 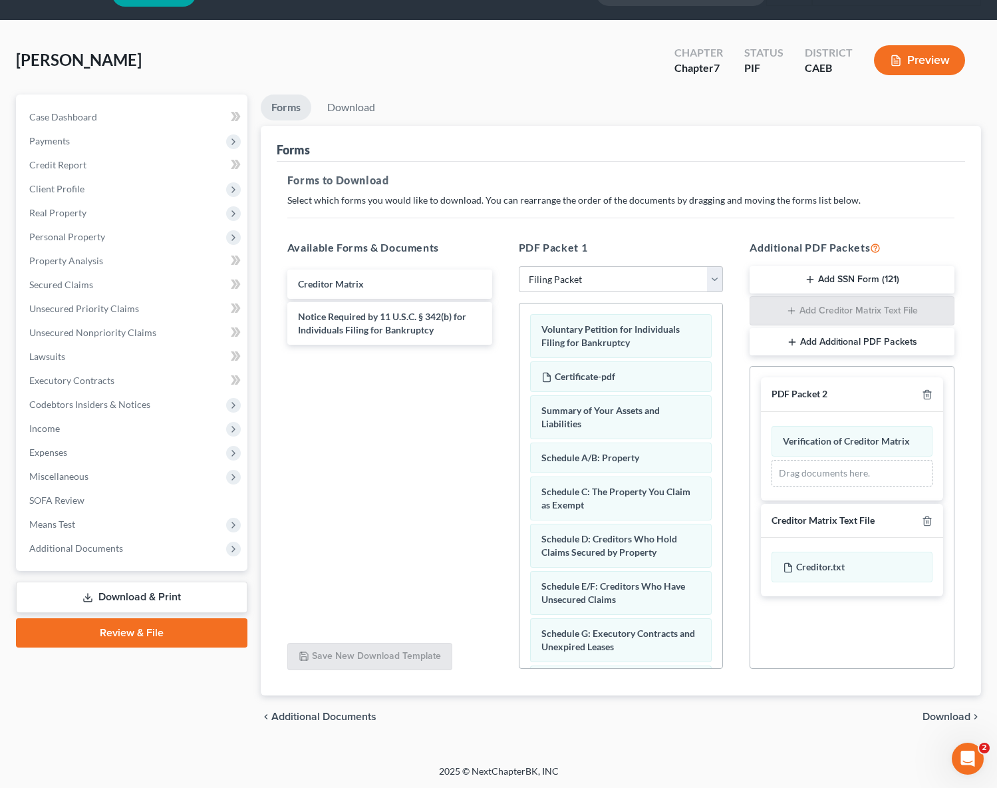 I want to click on span: Schedule E/F: Creditors Who Have Unsecured Claims, so click(x=613, y=592).